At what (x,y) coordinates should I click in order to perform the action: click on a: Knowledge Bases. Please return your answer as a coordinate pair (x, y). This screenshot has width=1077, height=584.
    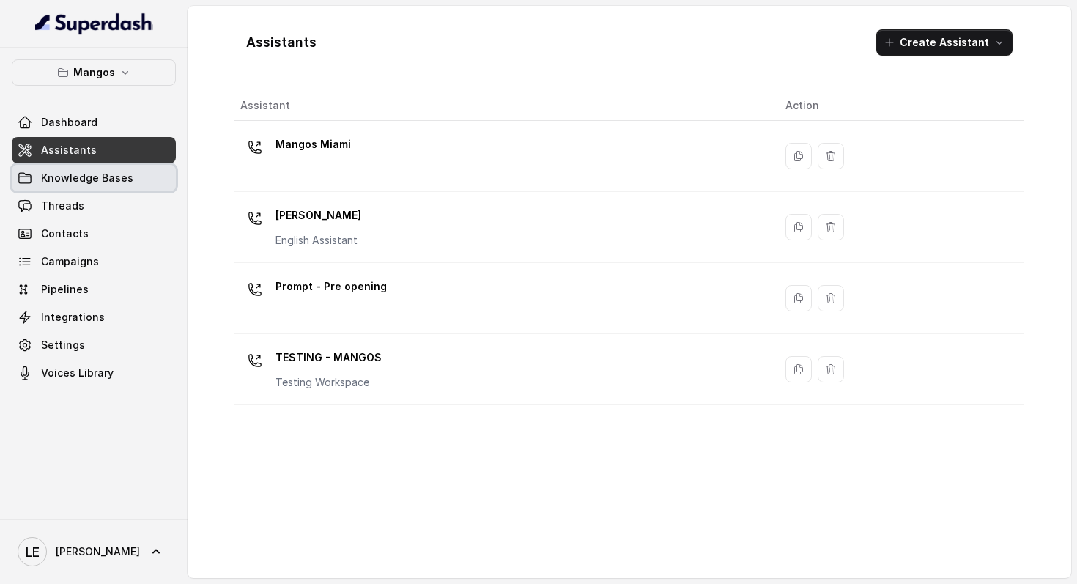
    Looking at the image, I should click on (94, 178).